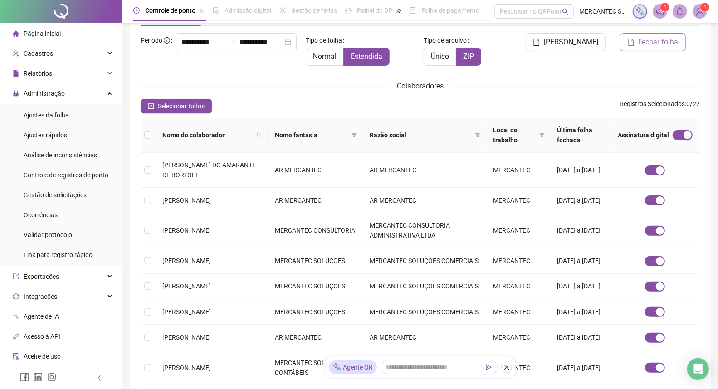  I want to click on td: MERCANTEC CONSULTORIA ADMINISTRATIVA LTDA, so click(424, 231).